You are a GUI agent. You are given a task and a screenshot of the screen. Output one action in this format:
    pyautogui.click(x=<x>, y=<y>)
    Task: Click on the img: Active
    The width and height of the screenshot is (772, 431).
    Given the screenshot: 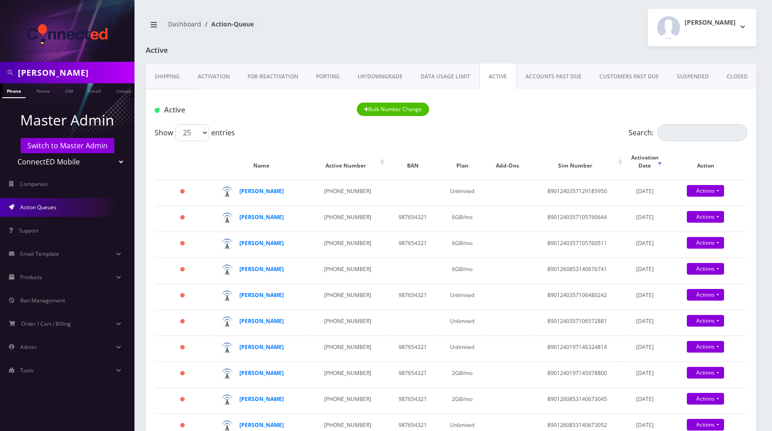 What is the action you would take?
    pyautogui.click(x=157, y=110)
    